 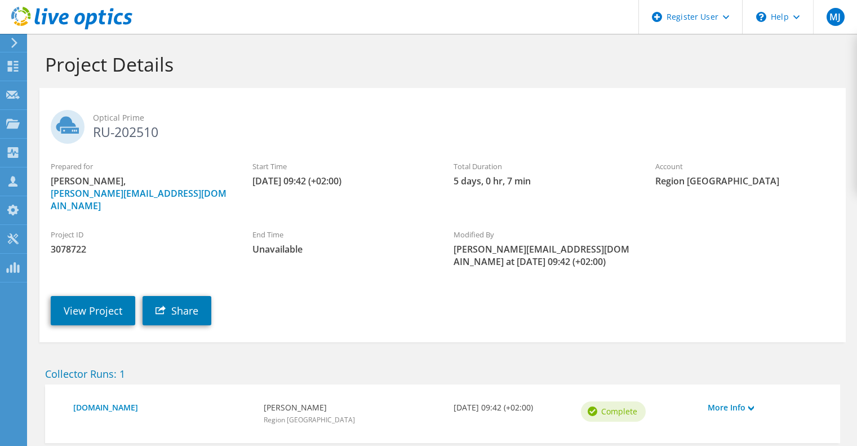 I want to click on span: Unavailable, so click(x=342, y=249).